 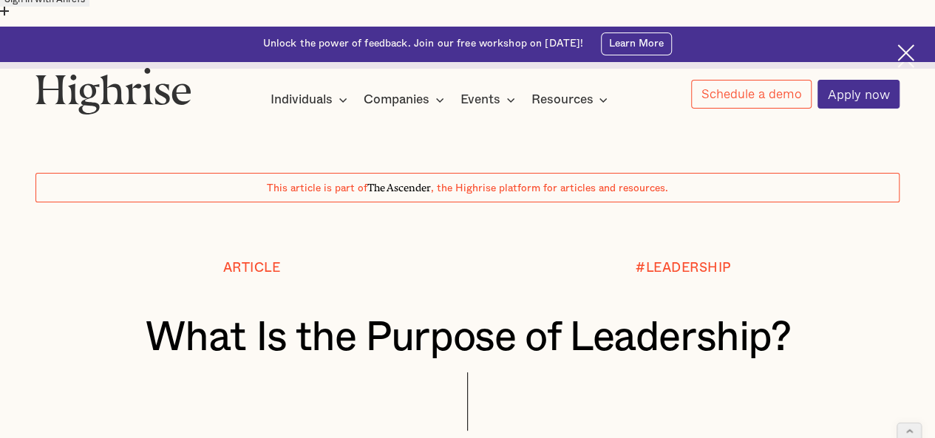 What do you see at coordinates (113, 91) in the screenshot?
I see `img: Highrise logo` at bounding box center [113, 91].